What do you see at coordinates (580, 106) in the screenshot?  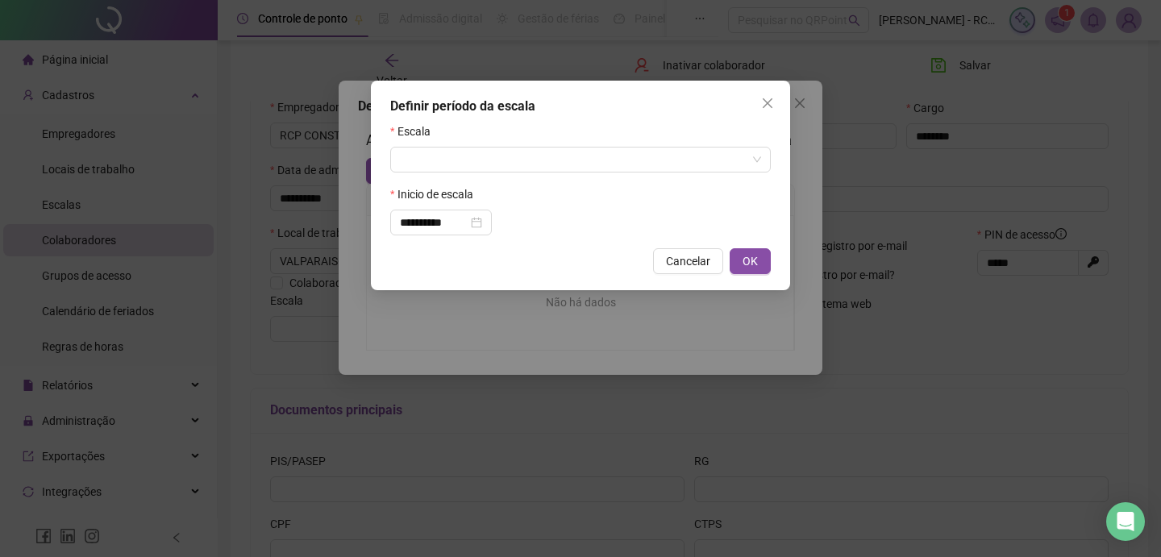 I see `div: Definir período da escala` at bounding box center [580, 106].